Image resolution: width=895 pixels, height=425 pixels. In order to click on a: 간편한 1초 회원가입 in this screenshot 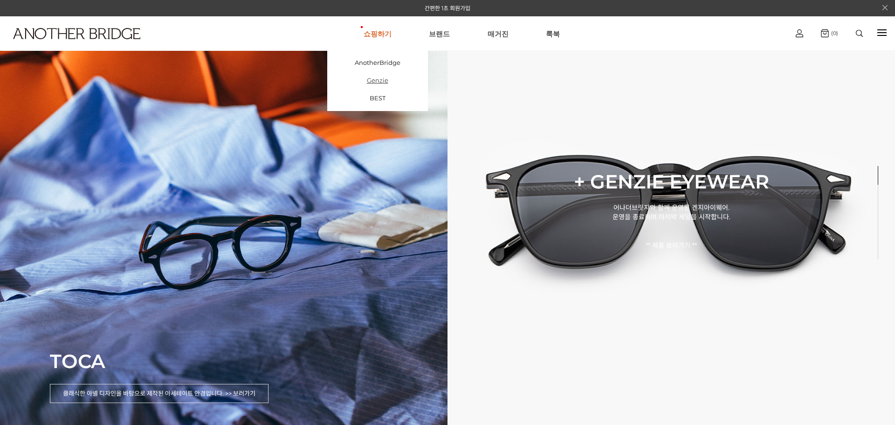, I will do `click(448, 8)`.